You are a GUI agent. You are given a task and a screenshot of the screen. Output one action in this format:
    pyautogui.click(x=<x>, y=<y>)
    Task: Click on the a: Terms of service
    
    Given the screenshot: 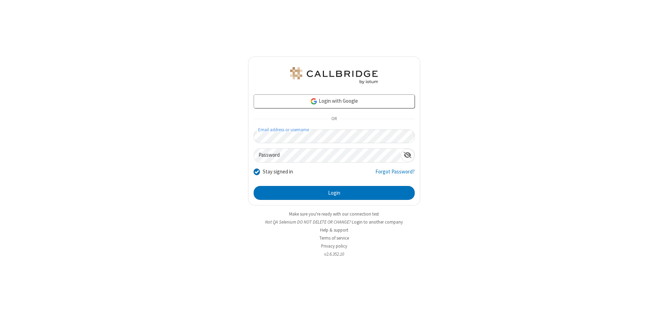 What is the action you would take?
    pyautogui.click(x=334, y=238)
    